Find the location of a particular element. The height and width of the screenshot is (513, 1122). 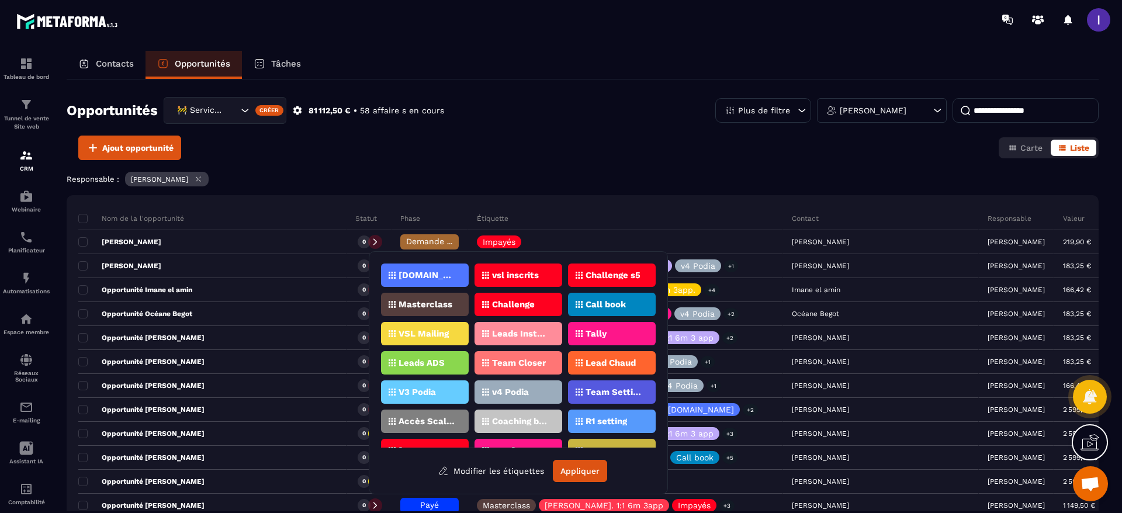

p: Opportunités is located at coordinates (202, 64).